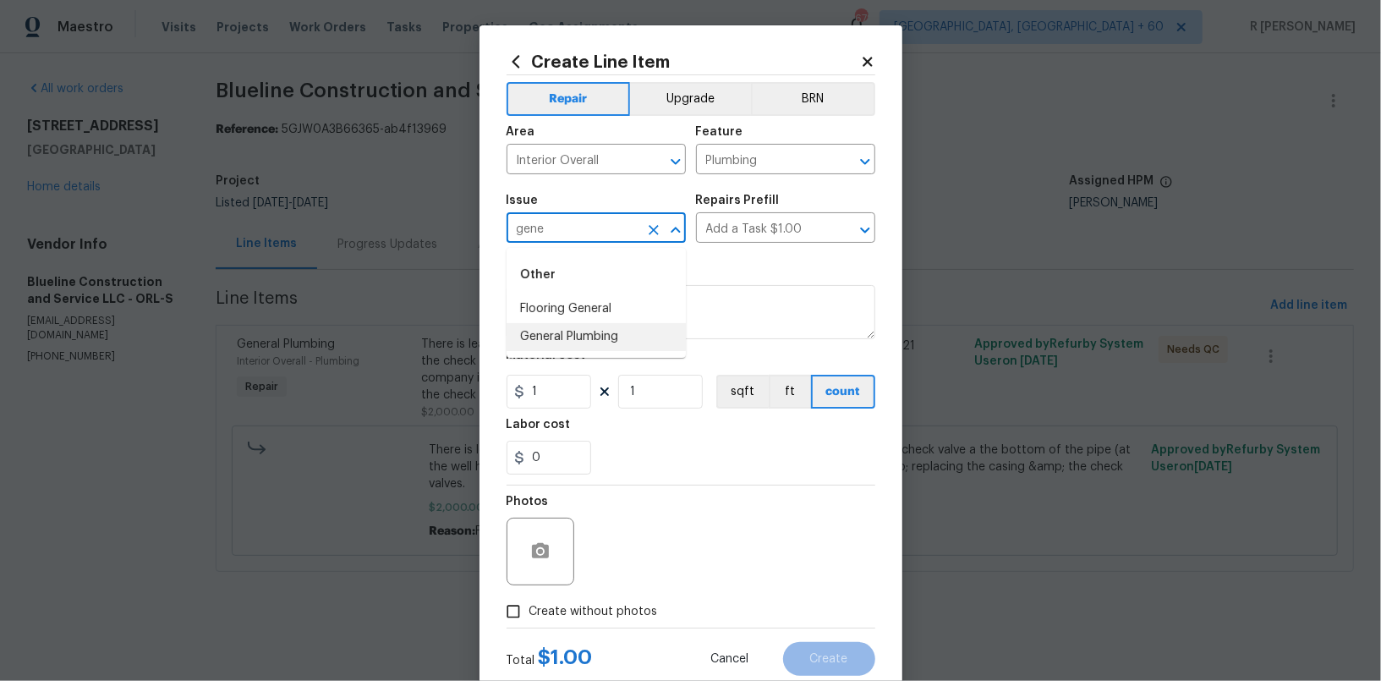 The width and height of the screenshot is (1381, 681). Describe the element at coordinates (690, 99) in the screenshot. I see `button: Upgrade` at that location.